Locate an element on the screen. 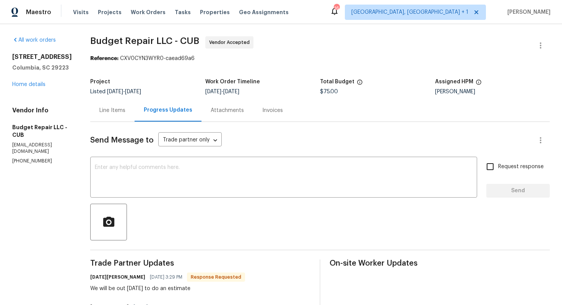 The height and width of the screenshot is (305, 562). h5: Columbia, SC 29223 is located at coordinates (42, 68).